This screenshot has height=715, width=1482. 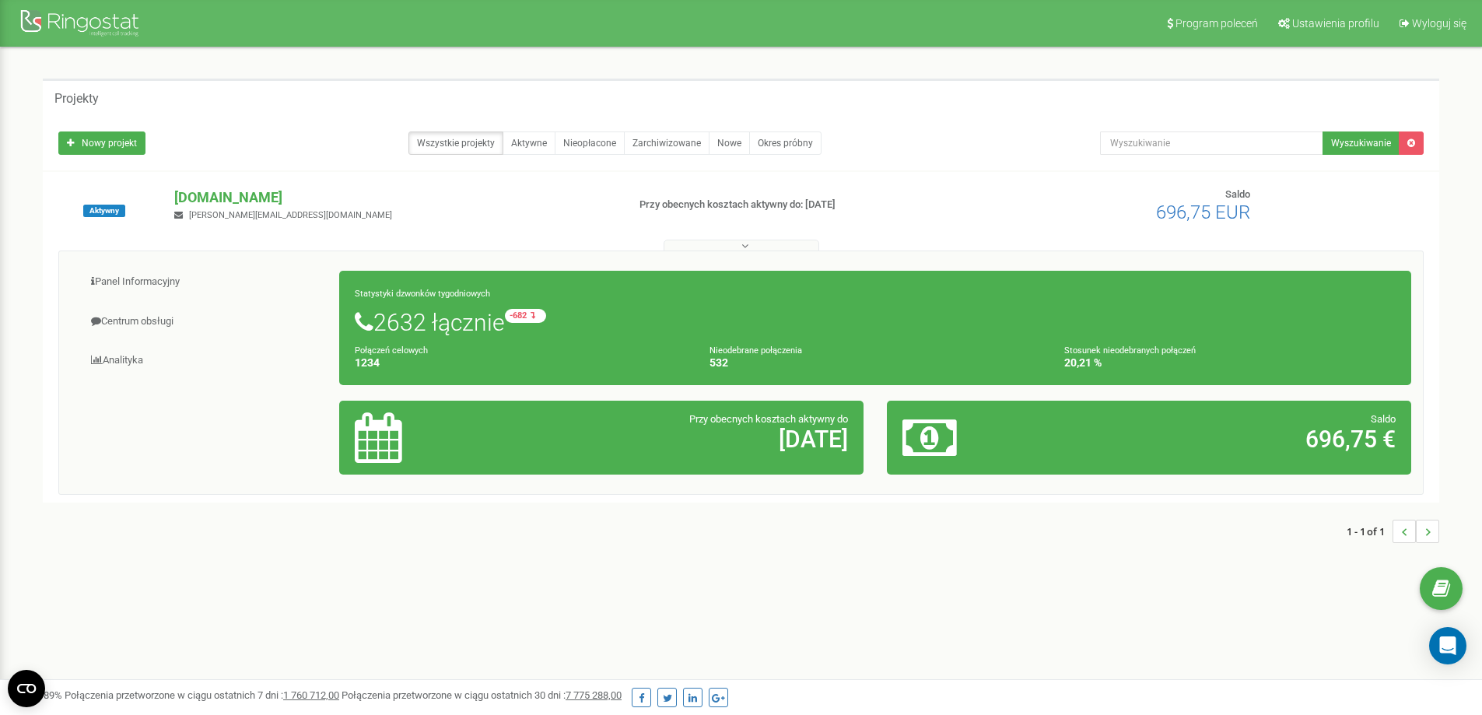 What do you see at coordinates (205, 360) in the screenshot?
I see `a: Analityka` at bounding box center [205, 360].